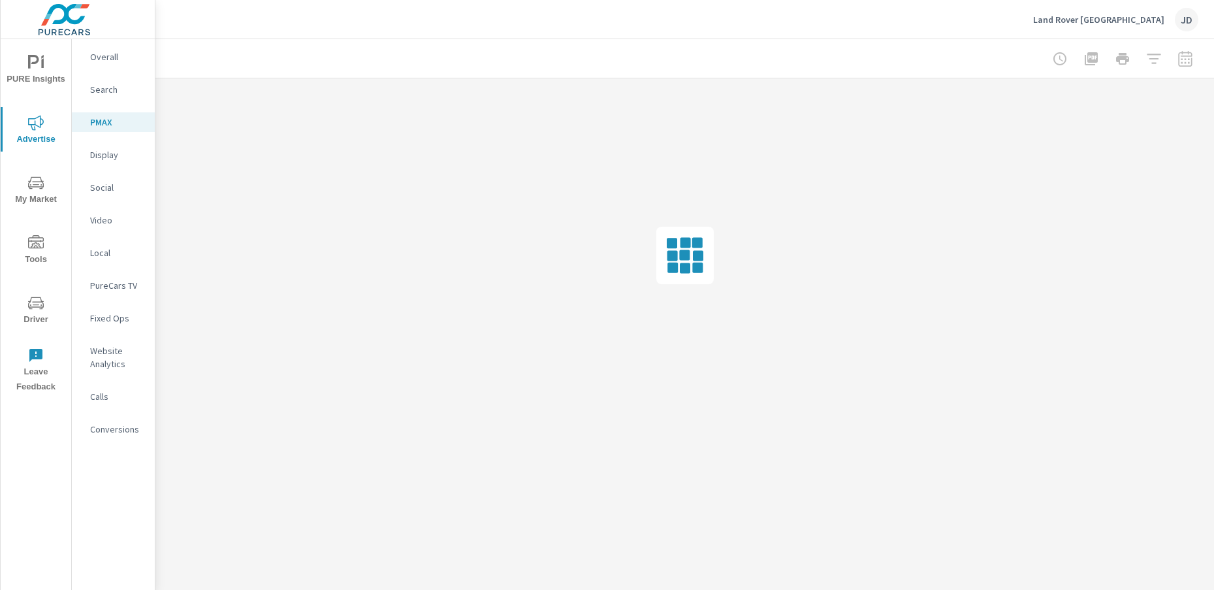  What do you see at coordinates (113, 187) in the screenshot?
I see `div: Social` at bounding box center [113, 187].